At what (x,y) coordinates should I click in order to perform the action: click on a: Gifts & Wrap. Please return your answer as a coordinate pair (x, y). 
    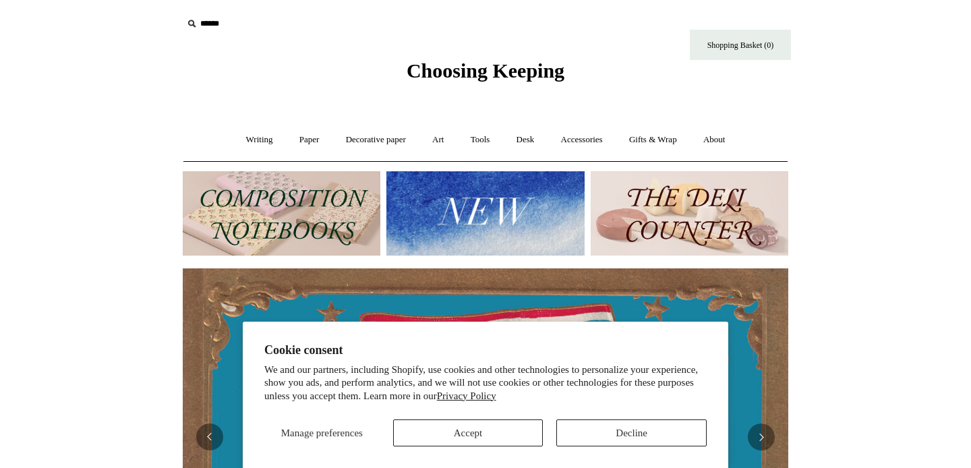
    Looking at the image, I should click on (653, 140).